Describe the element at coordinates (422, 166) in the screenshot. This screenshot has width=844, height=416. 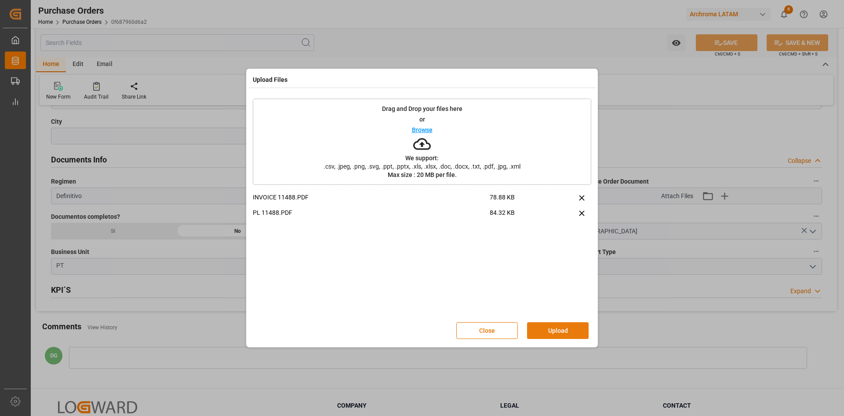
I see `span: .csv, .jpeg, .png, .svg, .ppt, .pptx, .xls, .xlsx, .doc, .docx, .txt, .pdf, .jpg, .xml` at that location.